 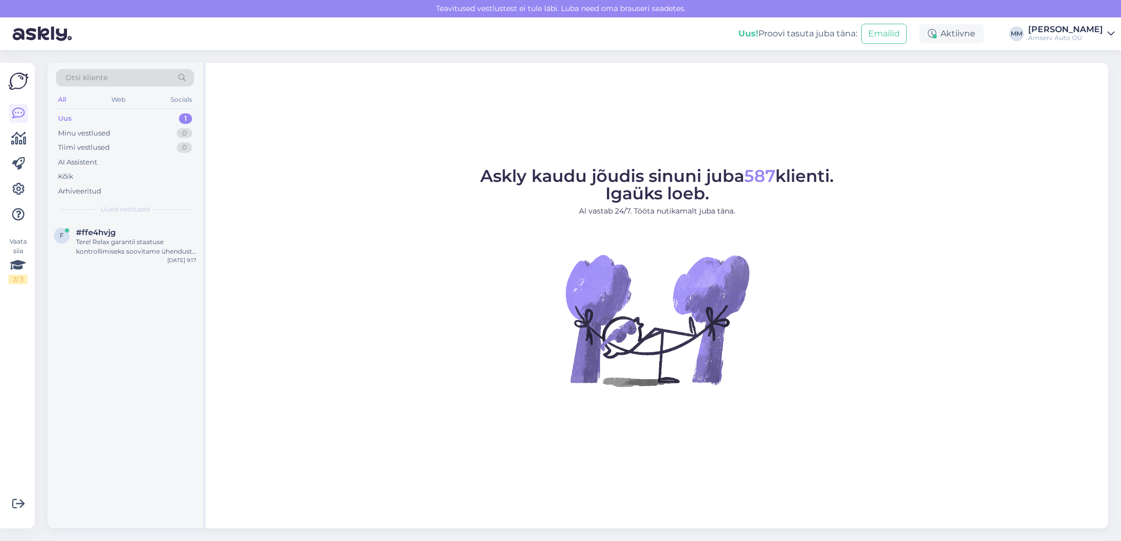 What do you see at coordinates (951, 34) in the screenshot?
I see `div: Aktiivne` at bounding box center [951, 34].